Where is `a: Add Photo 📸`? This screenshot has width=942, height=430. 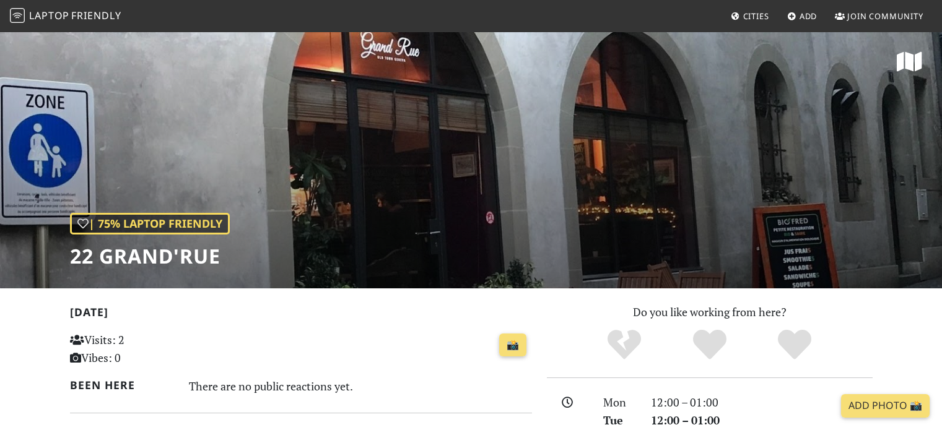
a: Add Photo 📸 is located at coordinates (885, 406).